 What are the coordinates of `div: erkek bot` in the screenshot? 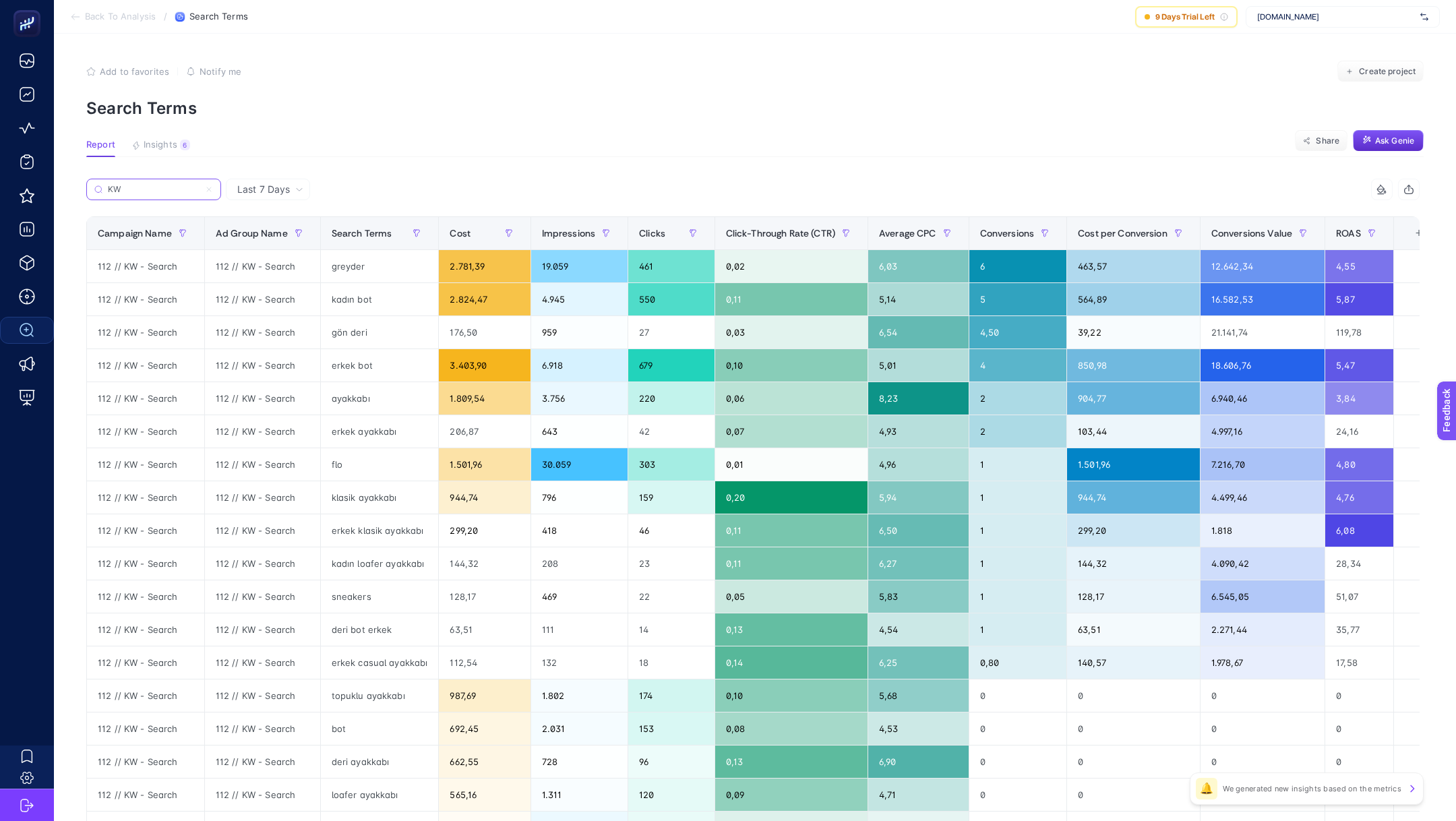 It's located at (379, 366).